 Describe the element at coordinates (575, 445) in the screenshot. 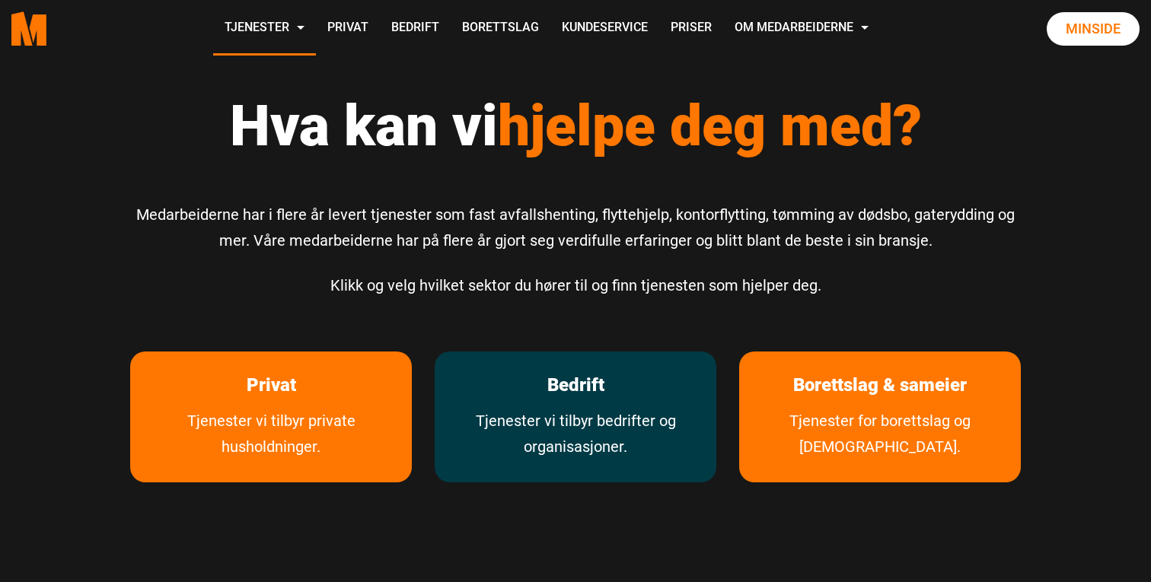

I see `a: Tjenester vi tilbyr bedrifter og organisasjoner` at that location.